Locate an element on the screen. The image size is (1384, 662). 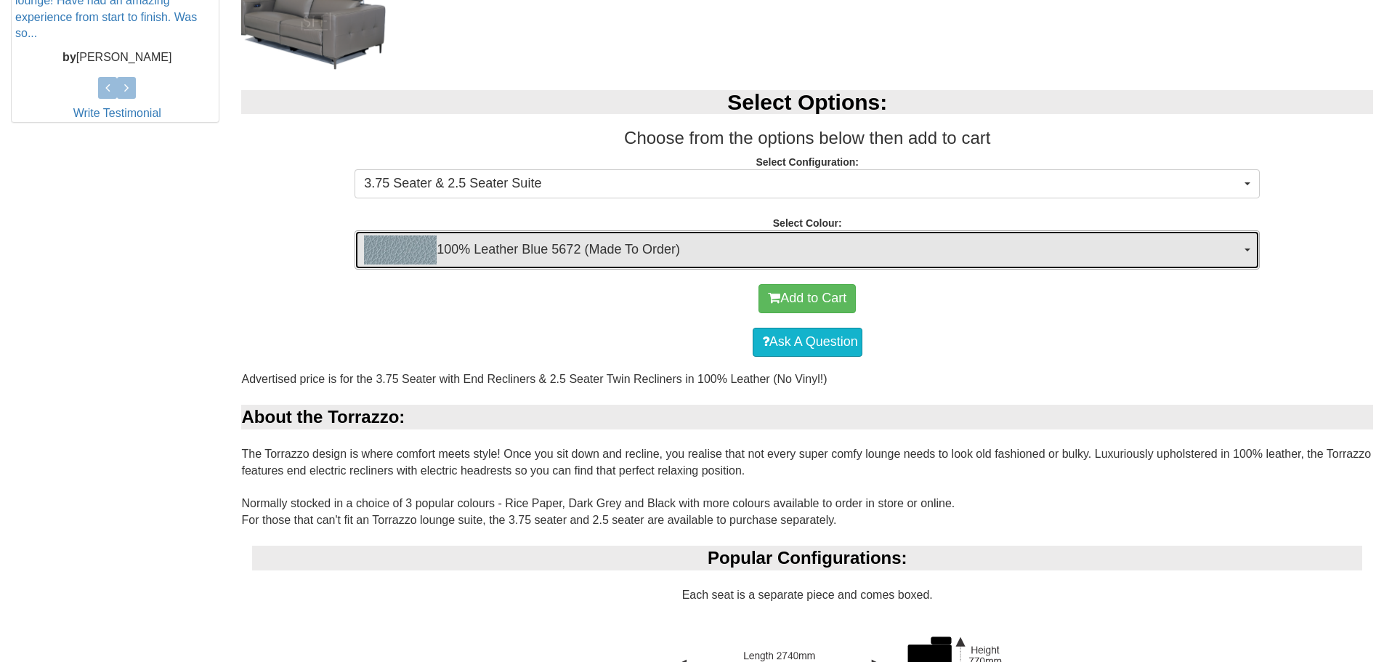
strong: Select Colour: is located at coordinates (807, 223).